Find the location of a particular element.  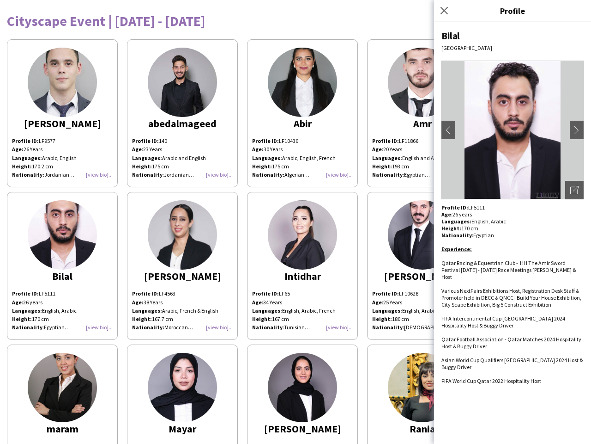

img: thumb-33faf9b0-b7e5-4a64-b199-3db2782ea2c5.png is located at coordinates (183, 82).